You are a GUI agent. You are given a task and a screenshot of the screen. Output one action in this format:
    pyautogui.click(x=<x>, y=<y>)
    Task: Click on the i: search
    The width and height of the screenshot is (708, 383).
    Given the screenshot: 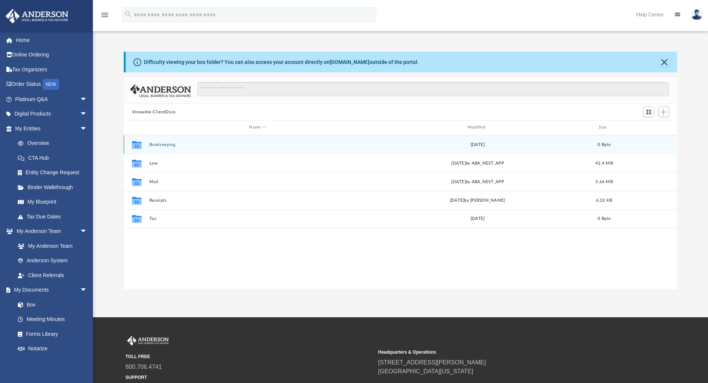 What is the action you would take?
    pyautogui.click(x=128, y=14)
    